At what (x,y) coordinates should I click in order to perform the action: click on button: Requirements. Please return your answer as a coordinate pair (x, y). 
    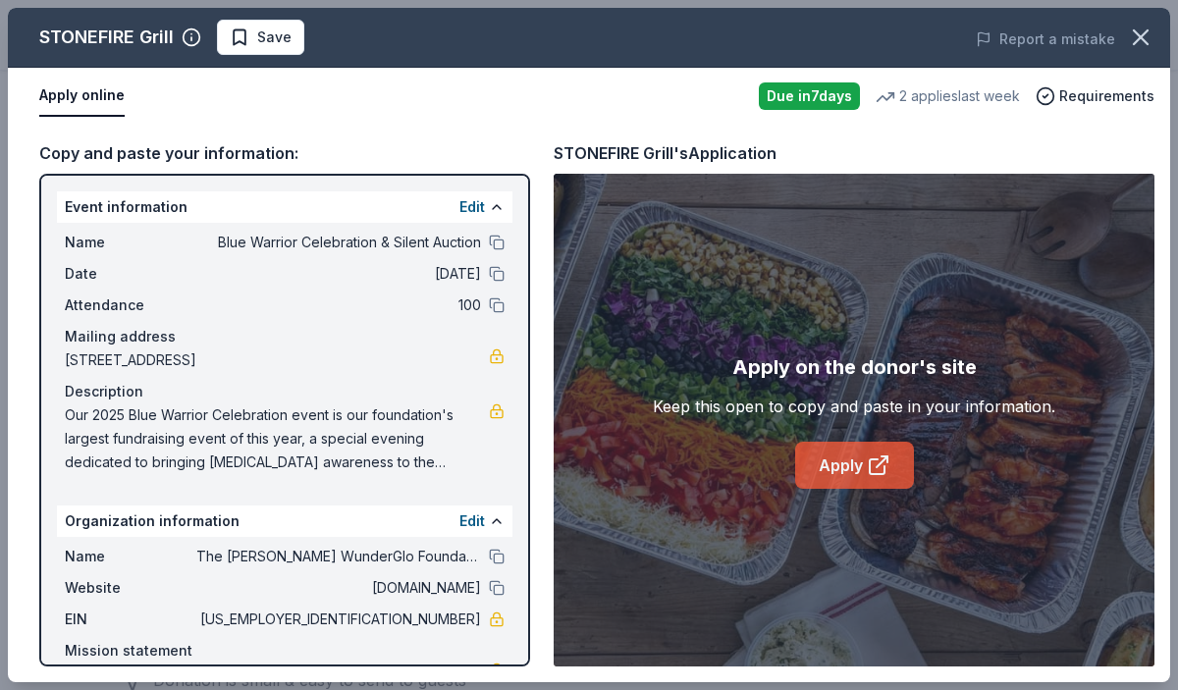
    Looking at the image, I should click on (1094, 96).